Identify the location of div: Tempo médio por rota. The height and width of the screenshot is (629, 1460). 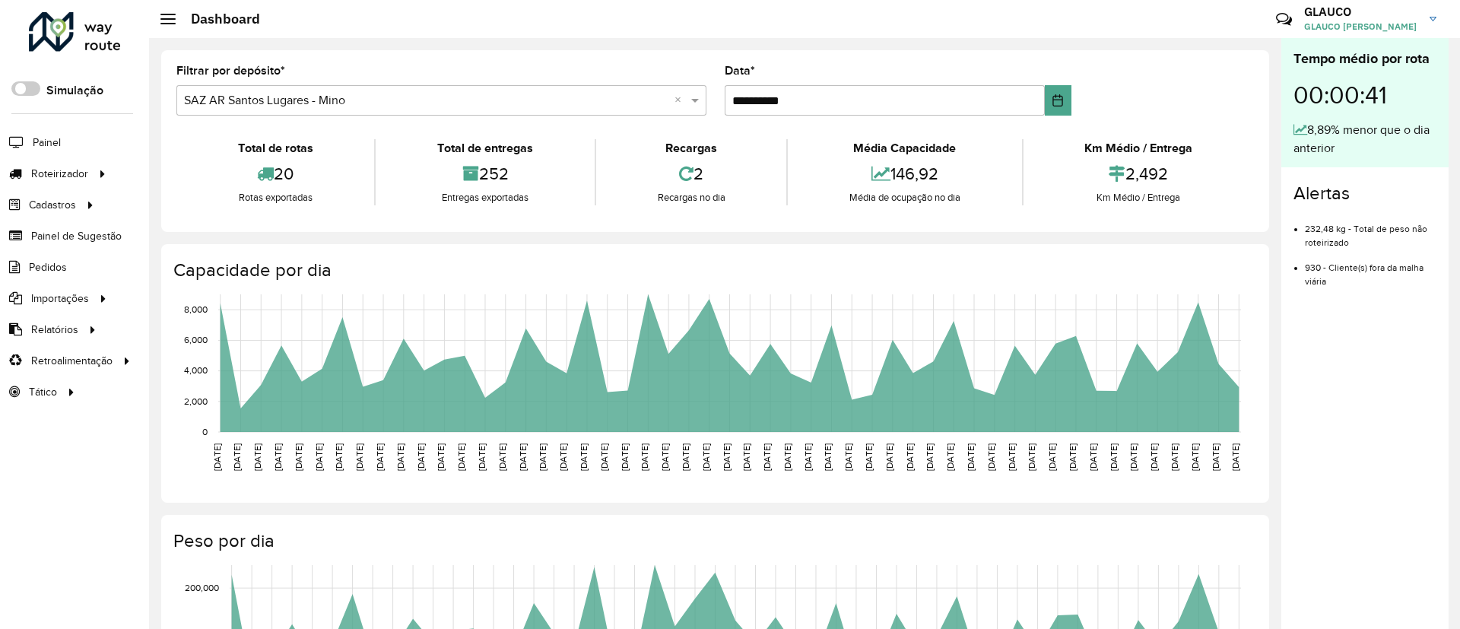
(1365, 59).